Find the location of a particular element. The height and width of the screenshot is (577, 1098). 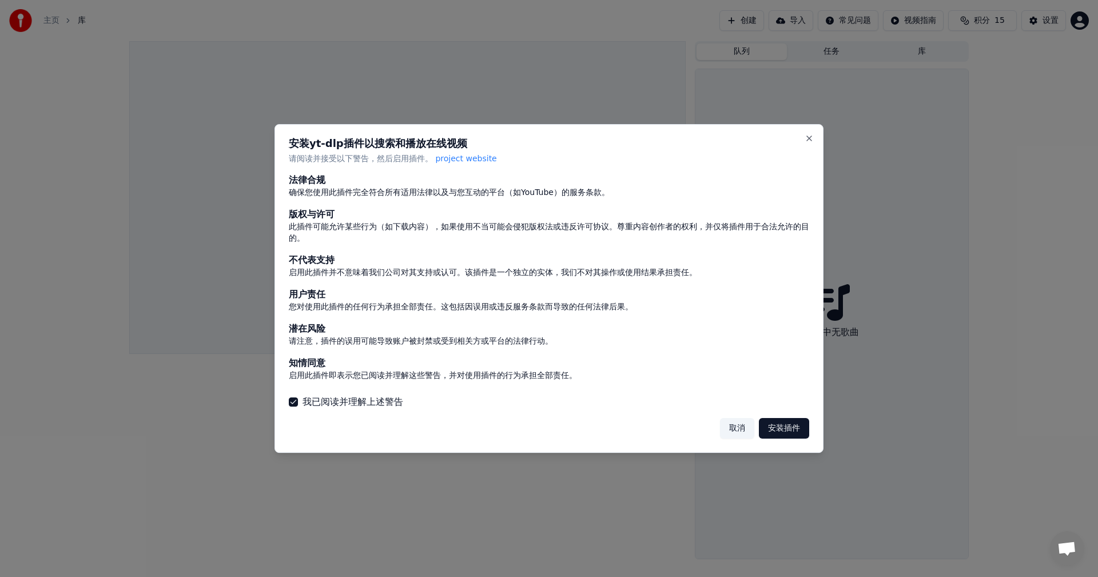

button: 安装插件 is located at coordinates (784, 428).